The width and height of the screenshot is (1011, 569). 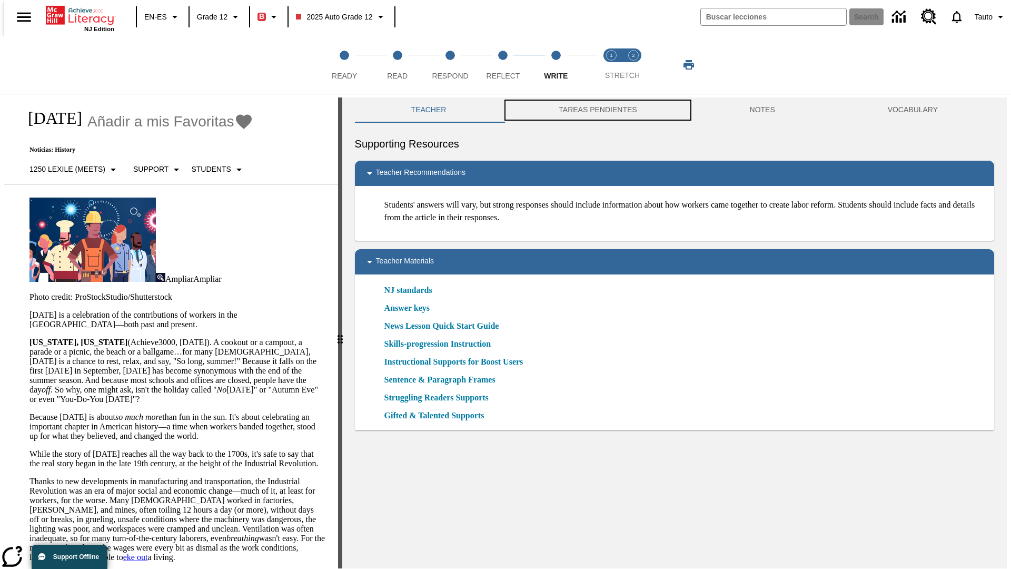 I want to click on a: Skills-progression Instruction, Se abrirá en una nueva ventana o pestaña, so click(x=438, y=344).